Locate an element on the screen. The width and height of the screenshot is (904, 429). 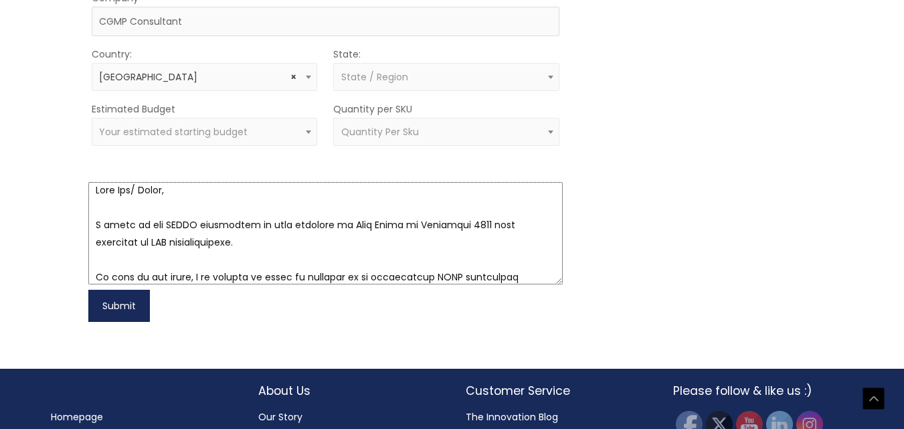
h2: About Us is located at coordinates (349, 391).